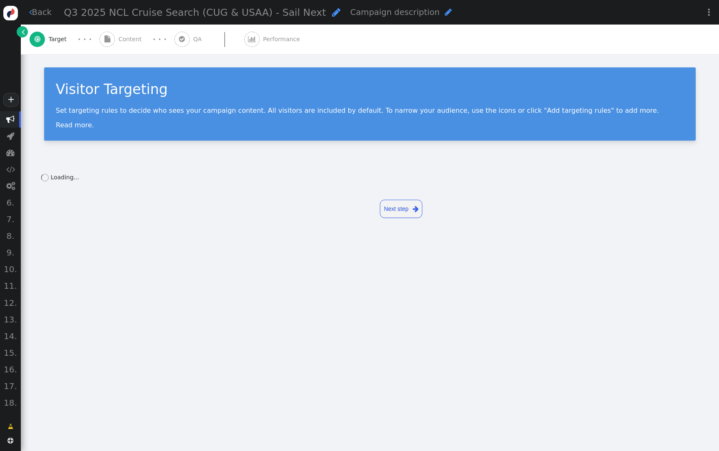 Image resolution: width=719 pixels, height=451 pixels. What do you see at coordinates (10, 13) in the screenshot?
I see `img: logo-icon.svg` at bounding box center [10, 13].